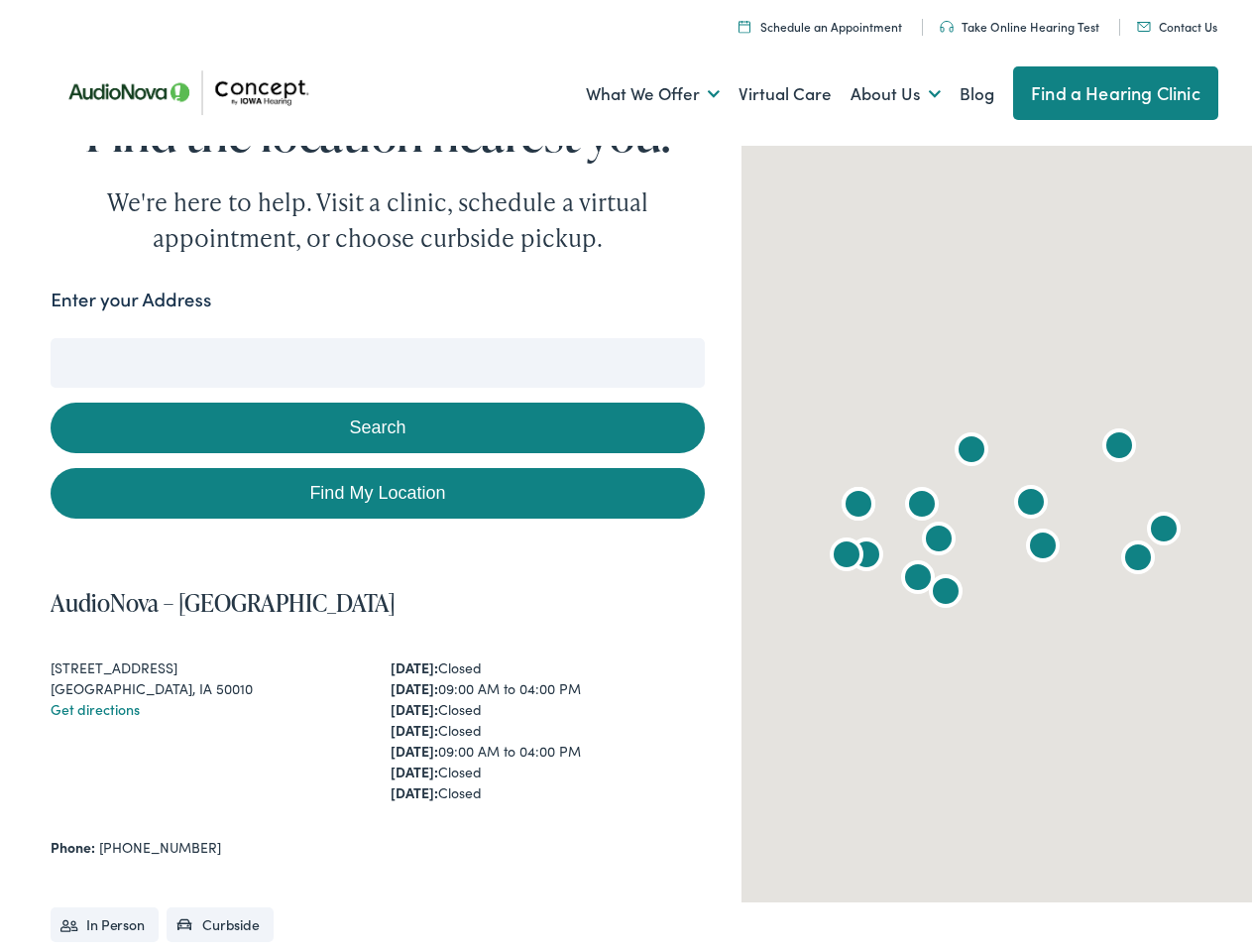 Image resolution: width=1252 pixels, height=952 pixels. What do you see at coordinates (377, 421) in the screenshot?
I see `button: Search` at bounding box center [377, 421].